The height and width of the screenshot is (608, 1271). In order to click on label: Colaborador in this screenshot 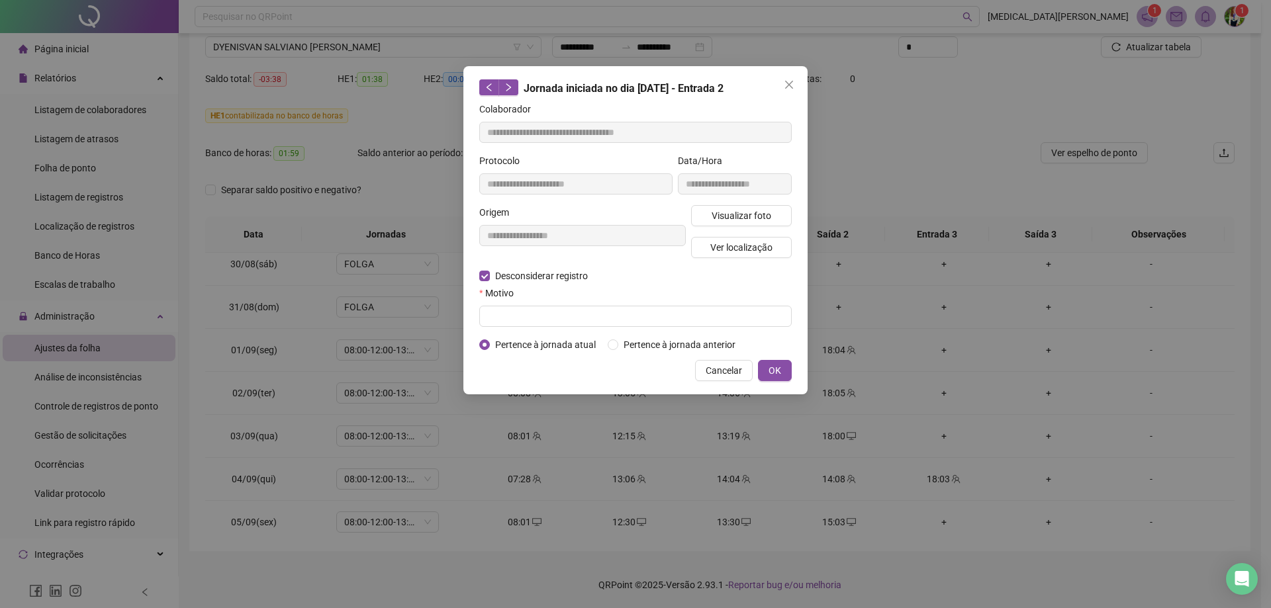, I will do `click(509, 109)`.